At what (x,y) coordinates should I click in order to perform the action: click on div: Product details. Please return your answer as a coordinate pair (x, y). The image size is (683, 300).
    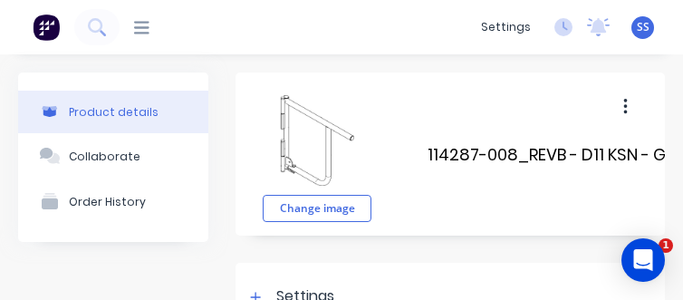
    Looking at the image, I should click on (113, 111).